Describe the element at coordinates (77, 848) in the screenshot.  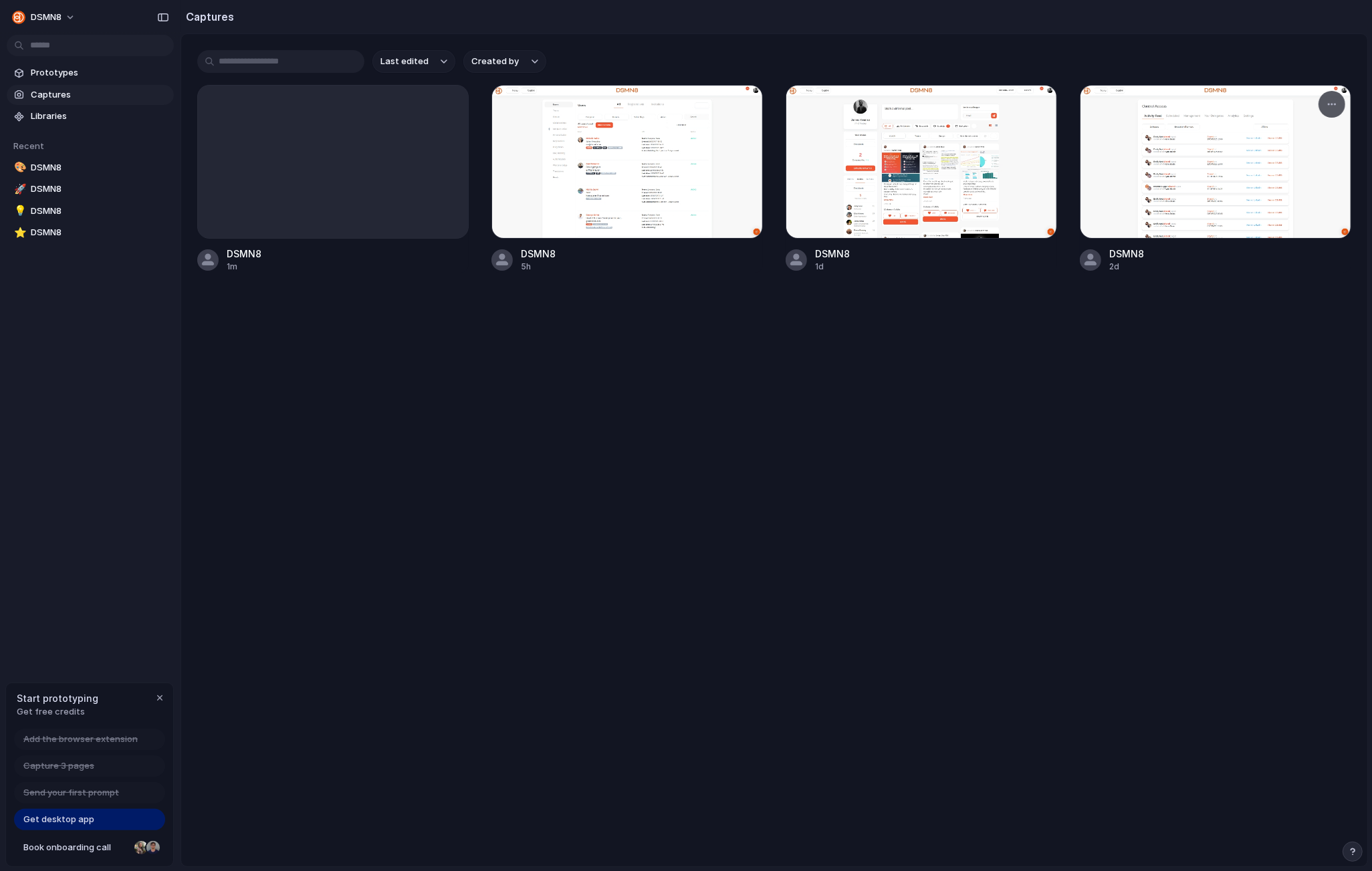
I see `span: Book onboarding call` at that location.